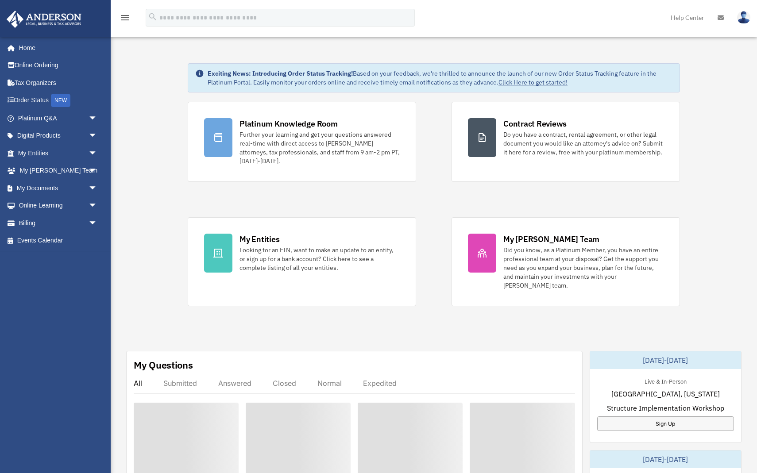 Image resolution: width=757 pixels, height=473 pixels. Describe the element at coordinates (380, 383) in the screenshot. I see `div: Expedited` at that location.